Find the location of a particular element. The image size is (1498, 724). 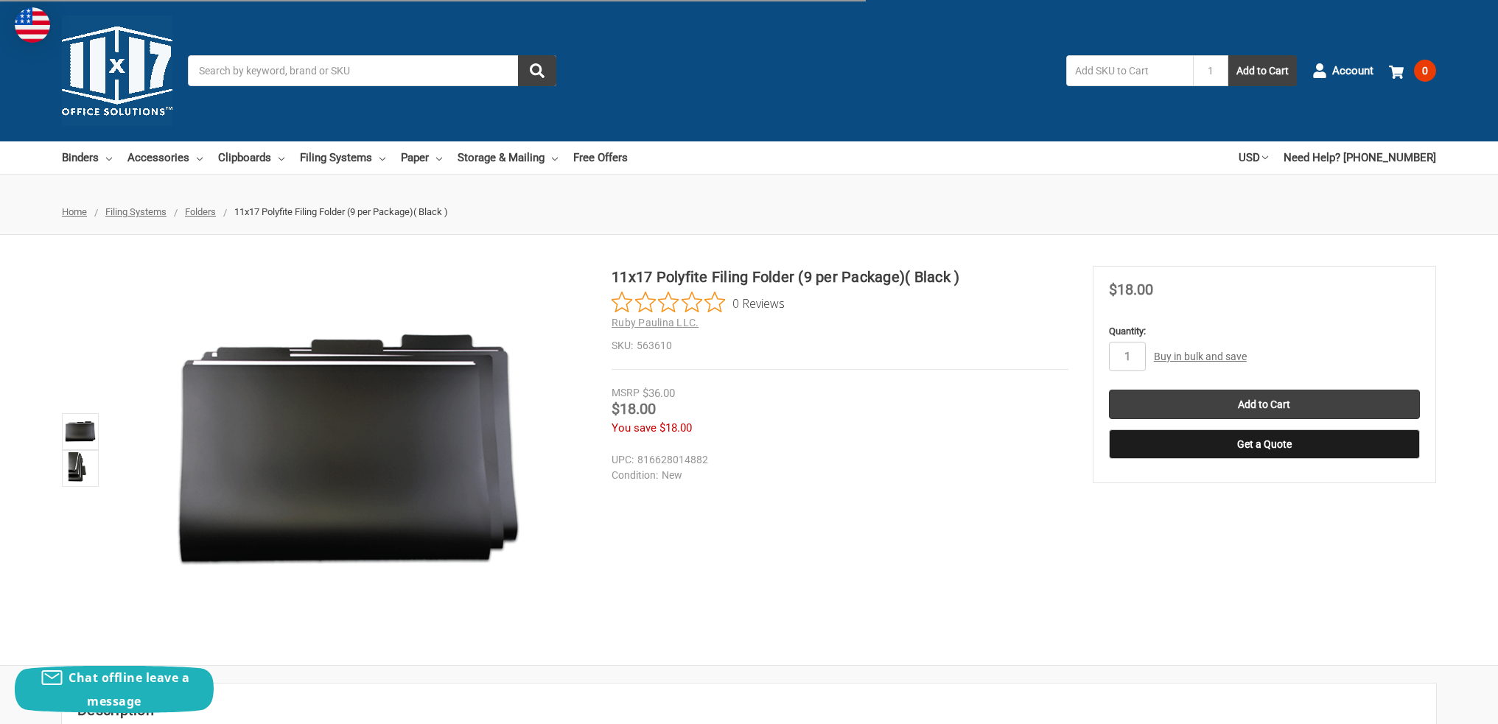

input: Add SKU to Cart is located at coordinates (1129, 71).